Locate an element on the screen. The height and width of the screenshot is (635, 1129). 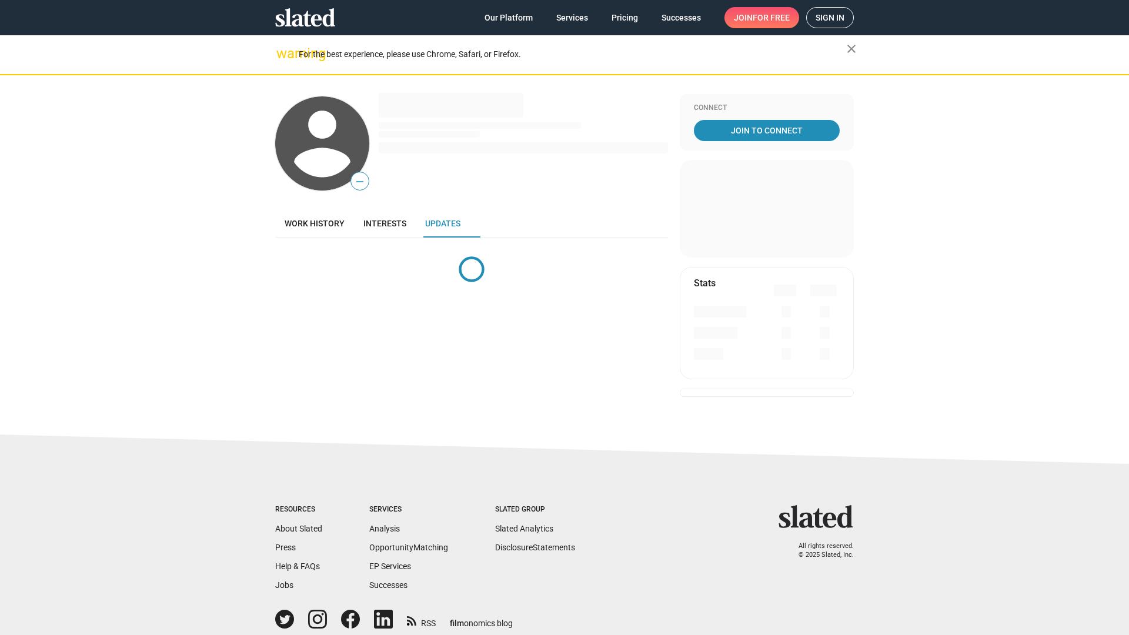
a: Services is located at coordinates (572, 18).